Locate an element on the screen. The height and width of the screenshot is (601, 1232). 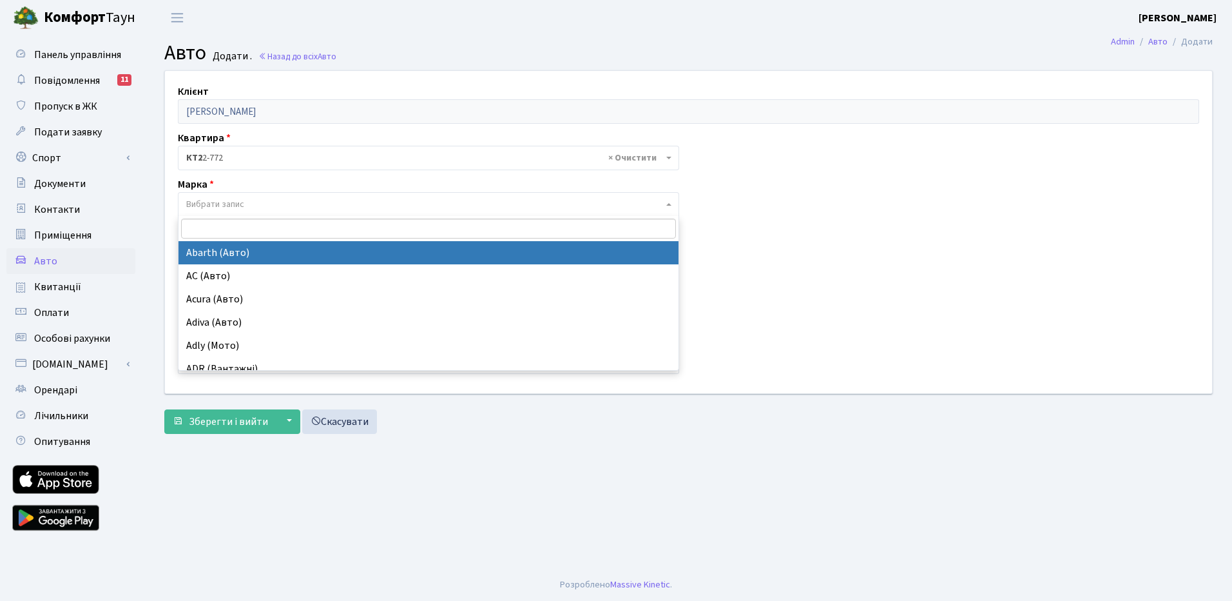
span: Зберегти і вийти is located at coordinates (228, 421).